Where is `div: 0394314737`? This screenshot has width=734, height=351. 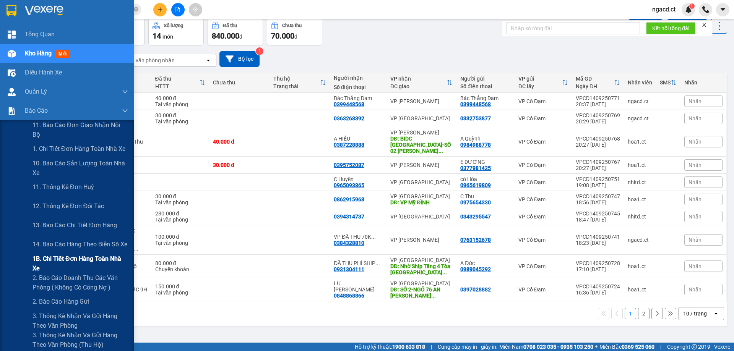
div: 0394314737 is located at coordinates (349, 217).